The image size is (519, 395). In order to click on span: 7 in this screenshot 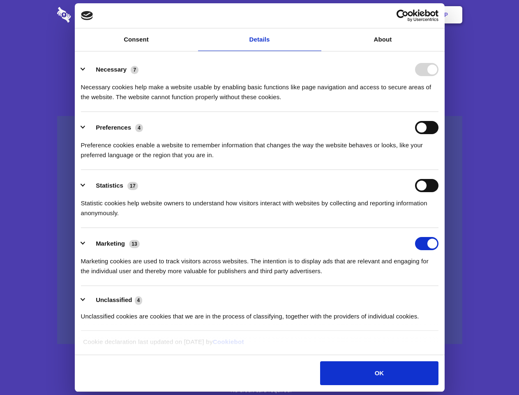, I will do `click(134, 70)`.